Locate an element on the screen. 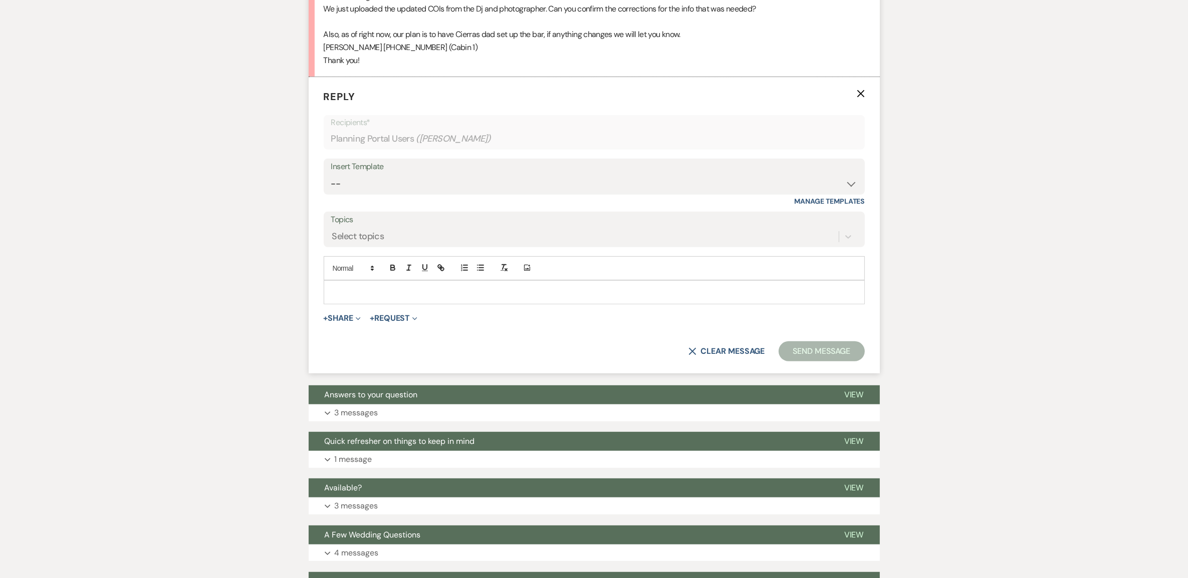 This screenshot has height=578, width=1188. button: Clear message is located at coordinates (726, 352).